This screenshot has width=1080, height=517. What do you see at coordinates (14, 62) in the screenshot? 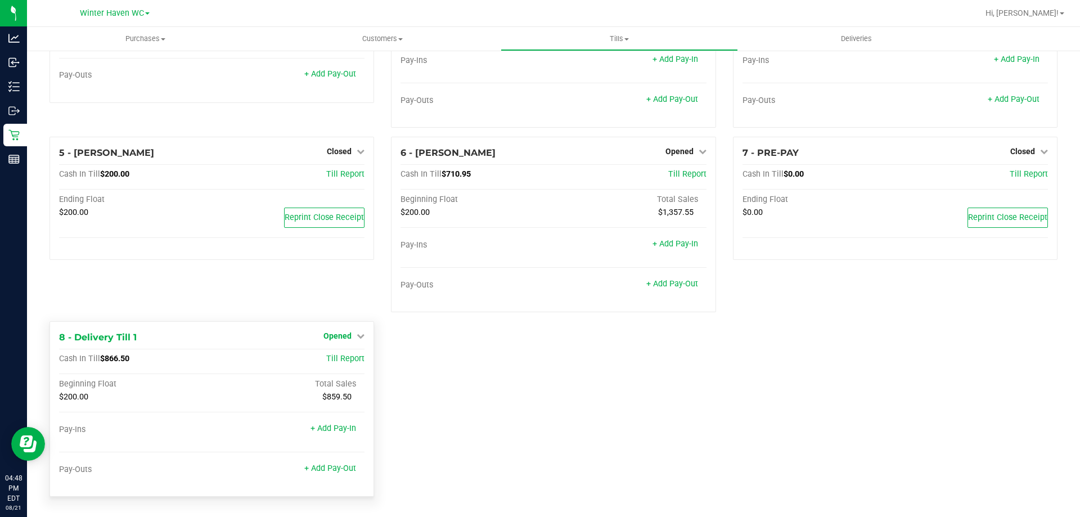
I see `inline-svg: Inbound` at bounding box center [14, 62].